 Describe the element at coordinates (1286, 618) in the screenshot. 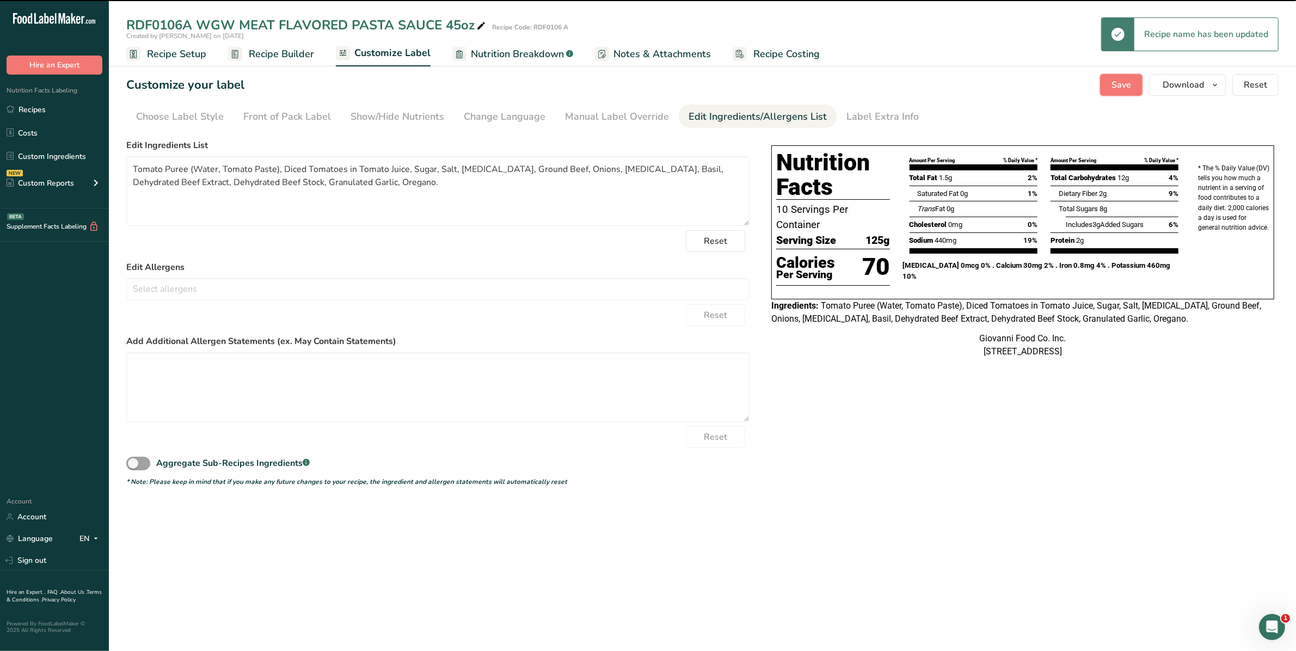

I see `span: 1` at that location.